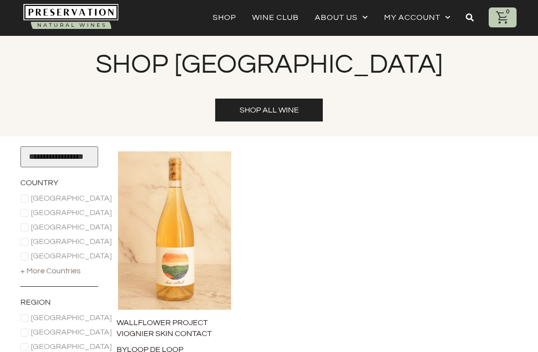  I want to click on nav: Menu, so click(332, 17).